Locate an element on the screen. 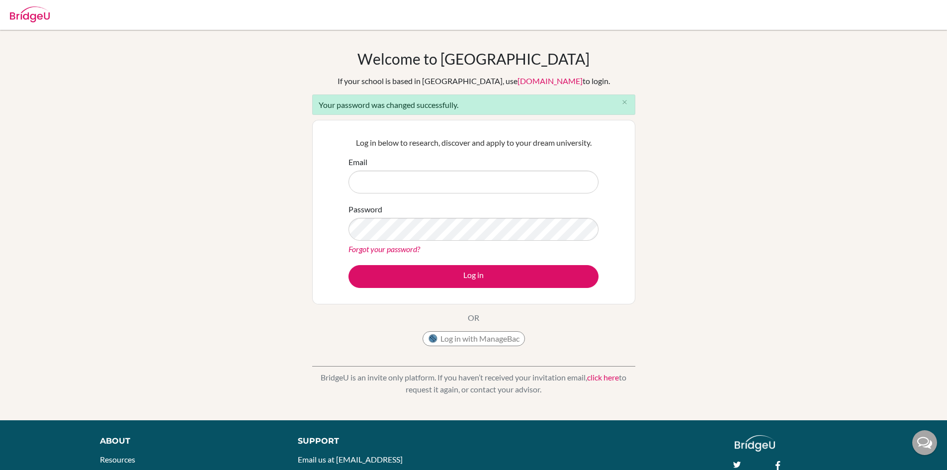  a: Forgot your password? is located at coordinates (384, 249).